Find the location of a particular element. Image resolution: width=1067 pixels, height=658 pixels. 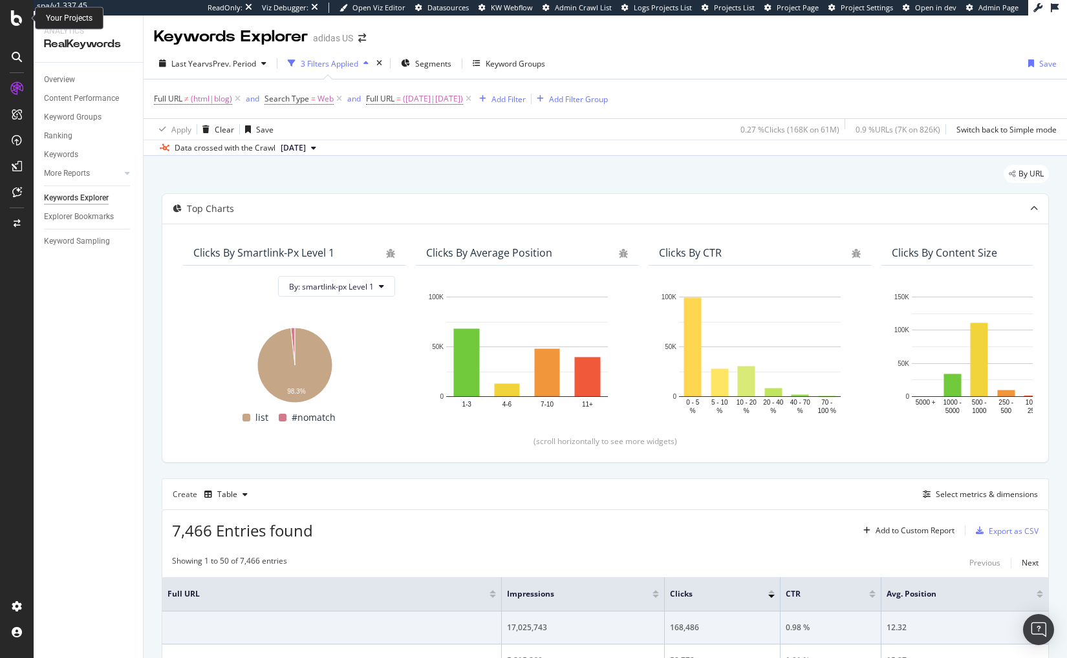

text: 70 - is located at coordinates (826, 402).